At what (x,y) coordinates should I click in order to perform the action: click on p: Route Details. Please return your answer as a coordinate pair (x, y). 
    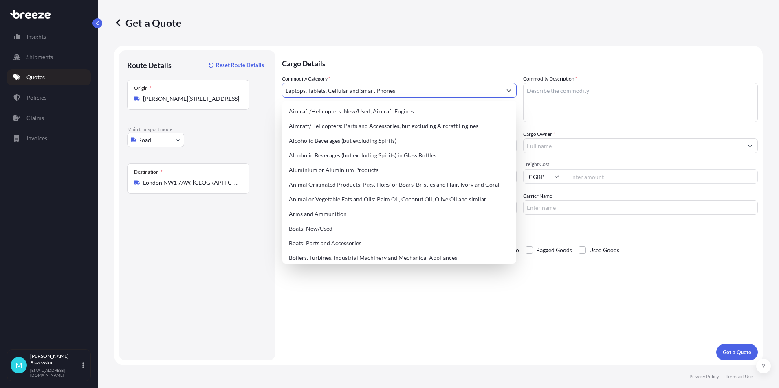
    Looking at the image, I should click on (149, 65).